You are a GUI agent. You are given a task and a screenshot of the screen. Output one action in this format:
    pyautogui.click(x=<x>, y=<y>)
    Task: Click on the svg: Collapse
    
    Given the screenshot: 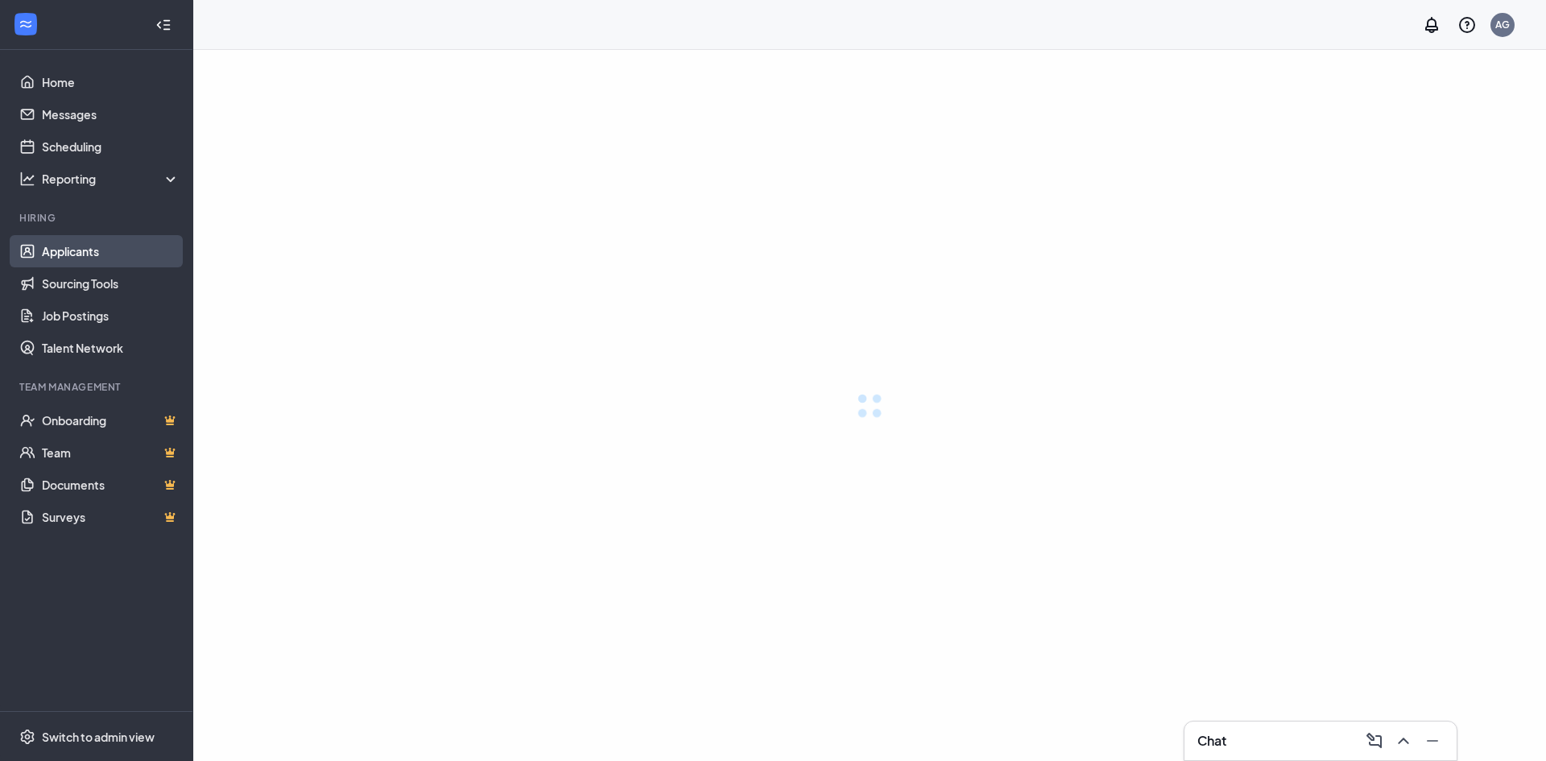 What is the action you would take?
    pyautogui.click(x=163, y=25)
    